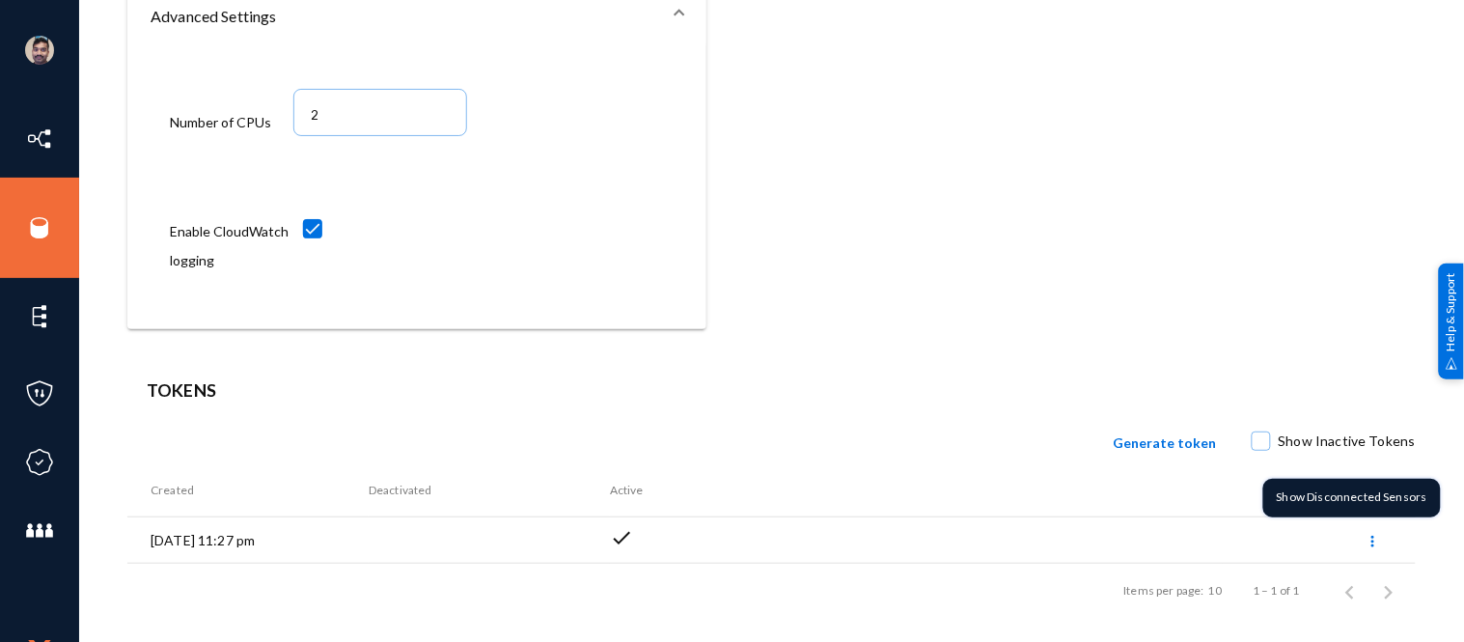 The height and width of the screenshot is (642, 1464). Describe the element at coordinates (417, 188) in the screenshot. I see `div: Advanced Settings` at that location.